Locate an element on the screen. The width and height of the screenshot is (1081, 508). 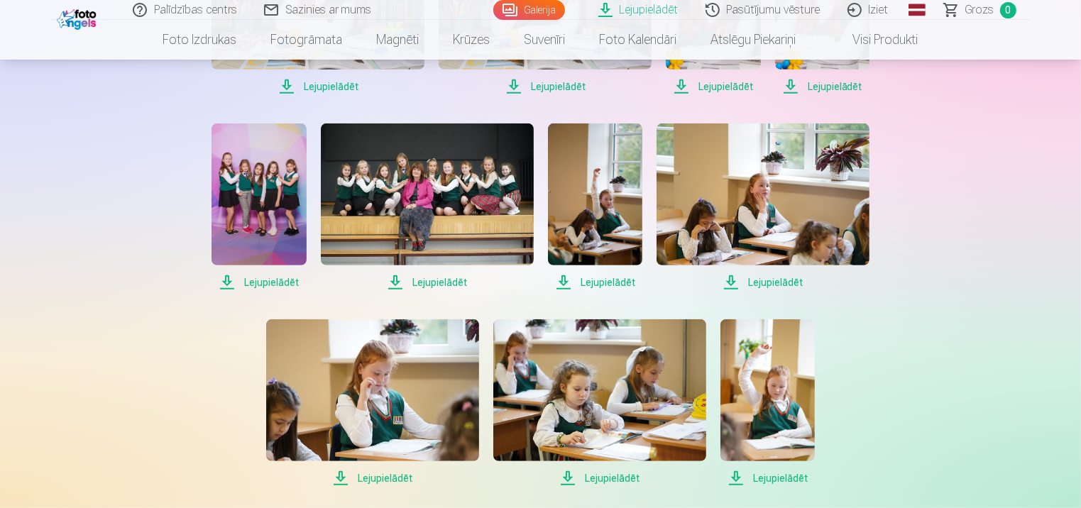
a: Suvenīri is located at coordinates (545, 40).